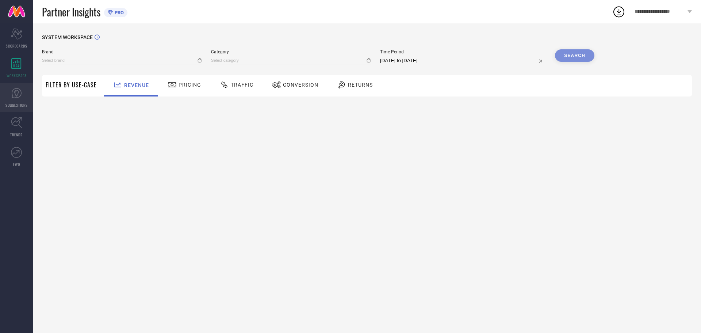 The width and height of the screenshot is (701, 333). I want to click on span: Time Period, so click(463, 52).